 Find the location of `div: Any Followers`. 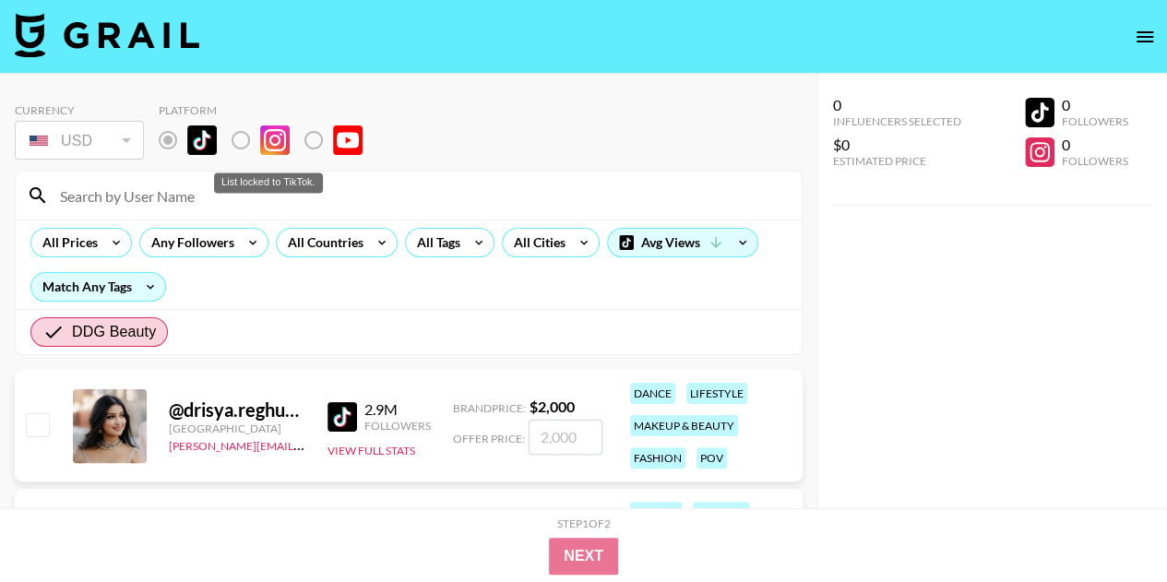

div: Any Followers is located at coordinates (189, 243).